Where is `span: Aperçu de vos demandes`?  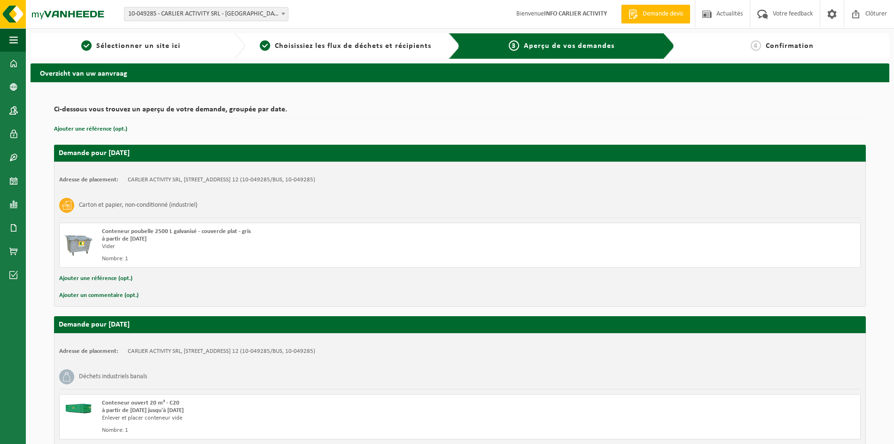 span: Aperçu de vos demandes is located at coordinates (569, 46).